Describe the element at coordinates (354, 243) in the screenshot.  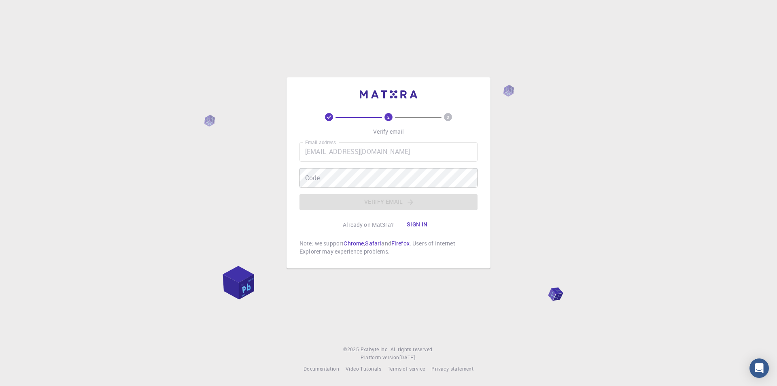
I see `a: Chrome` at that location.